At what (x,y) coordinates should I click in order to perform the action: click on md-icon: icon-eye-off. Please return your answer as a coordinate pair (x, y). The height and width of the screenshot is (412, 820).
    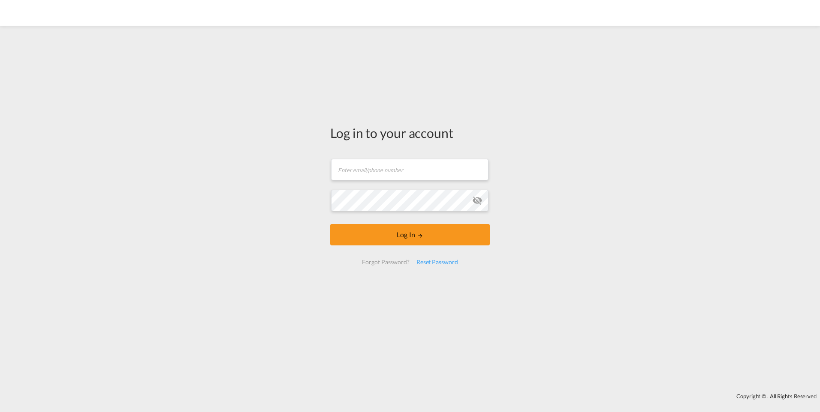
    Looking at the image, I should click on (477, 201).